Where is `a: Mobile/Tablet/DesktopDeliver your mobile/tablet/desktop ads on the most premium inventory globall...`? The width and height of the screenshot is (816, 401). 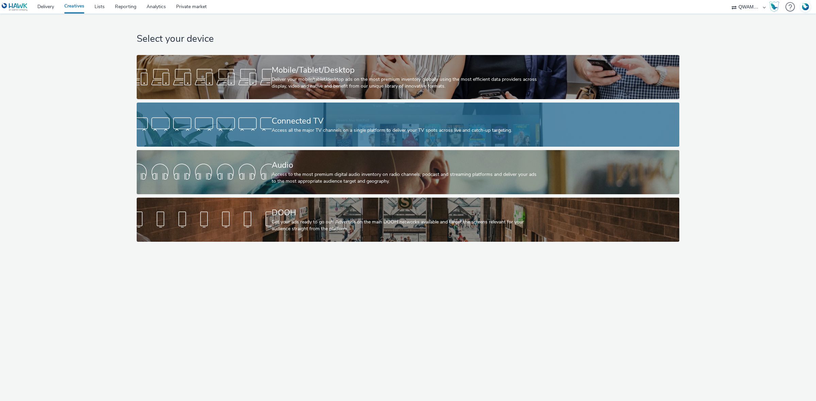 a: Mobile/Tablet/DesktopDeliver your mobile/tablet/desktop ads on the most premium inventory globall... is located at coordinates (407, 77).